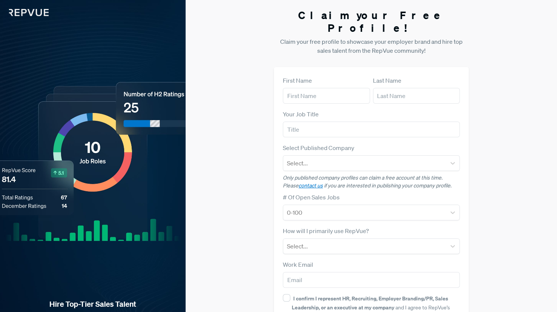 This screenshot has width=557, height=312. What do you see at coordinates (301, 114) in the screenshot?
I see `label: Your Job Title` at bounding box center [301, 114].